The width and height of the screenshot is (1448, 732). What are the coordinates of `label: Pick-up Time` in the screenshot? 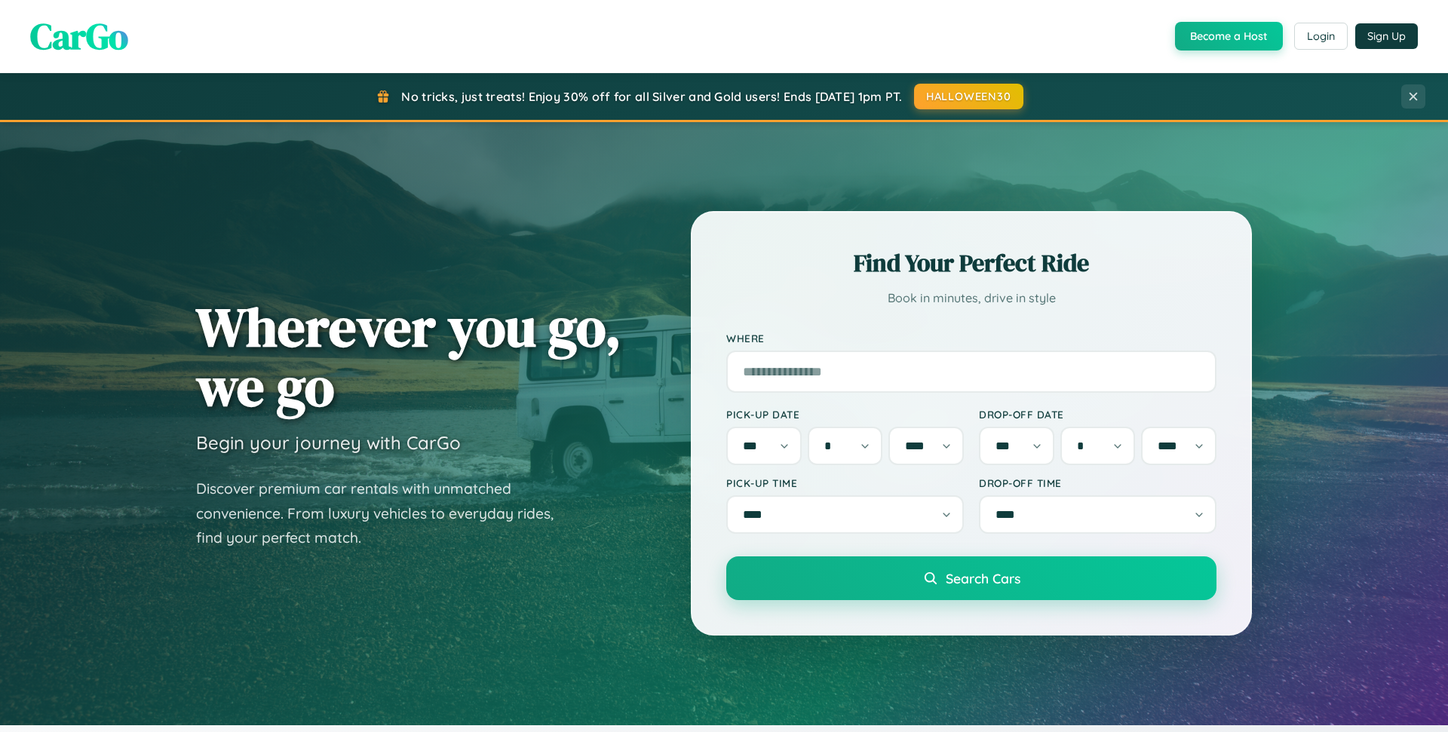 It's located at (845, 483).